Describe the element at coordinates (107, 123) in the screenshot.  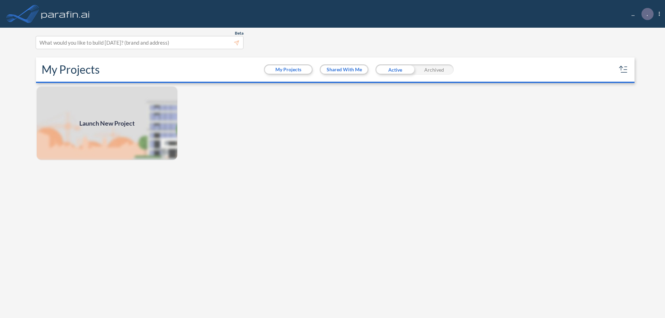
I see `img: add` at that location.